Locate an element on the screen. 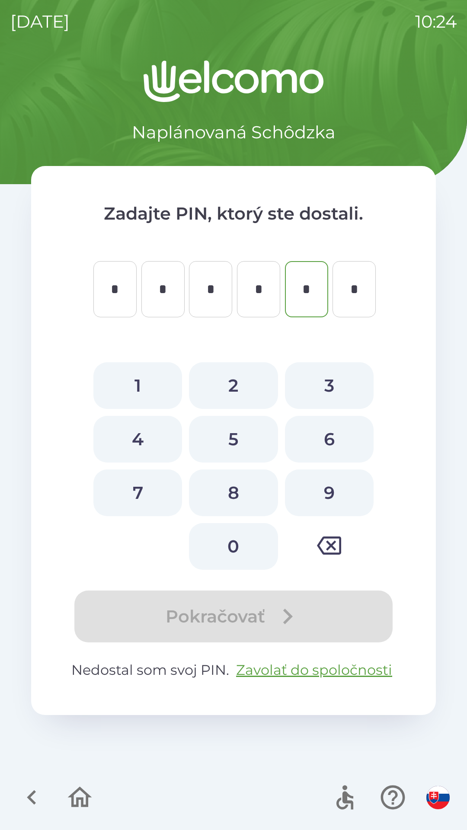 Image resolution: width=467 pixels, height=830 pixels. button: 6 is located at coordinates (329, 439).